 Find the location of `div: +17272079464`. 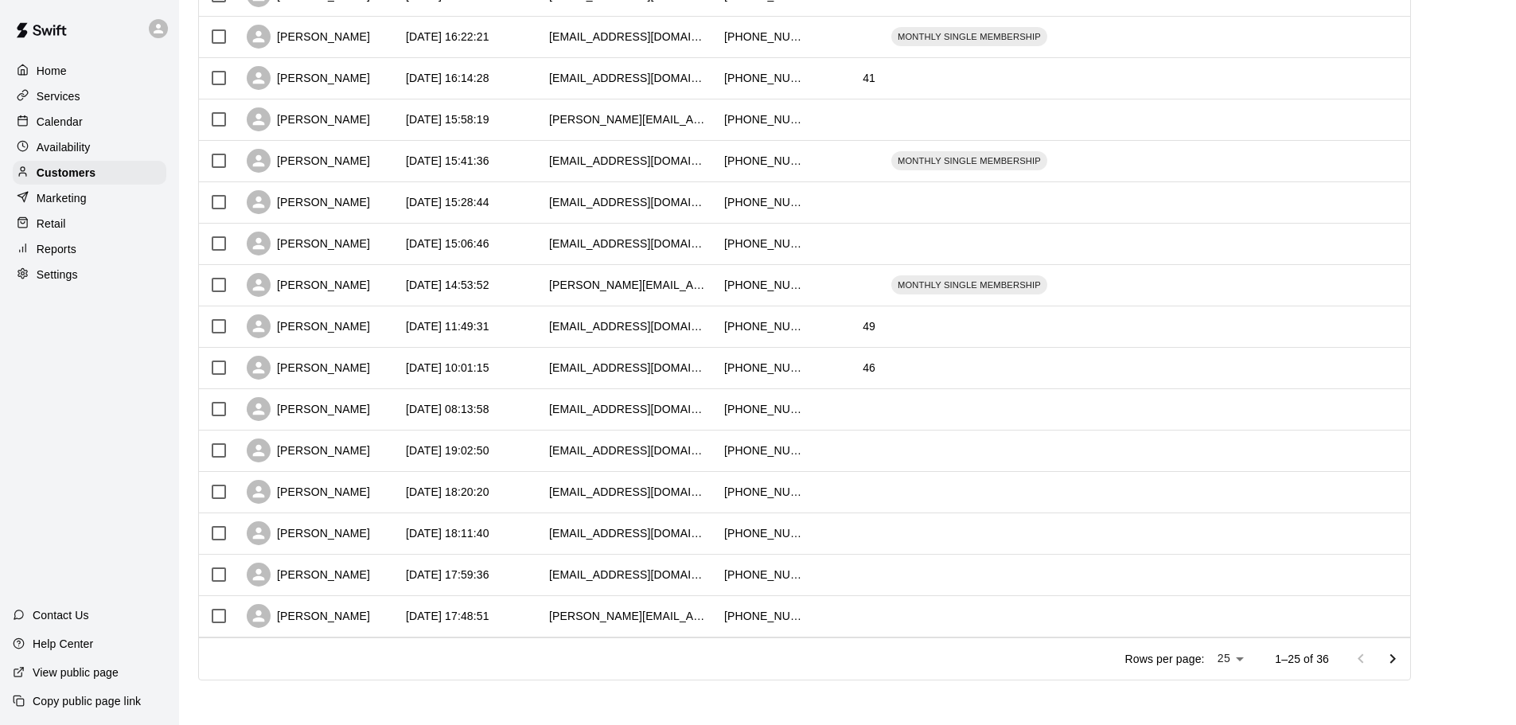

div: +17272079464 is located at coordinates (764, 119).